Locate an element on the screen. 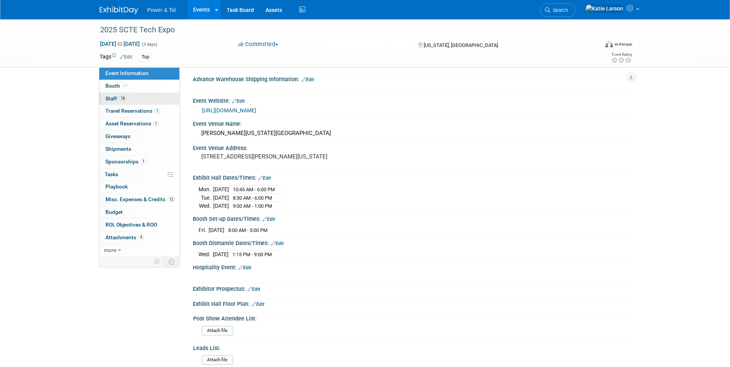 This screenshot has width=730, height=367. img: ExhibitDay is located at coordinates (119, 10).